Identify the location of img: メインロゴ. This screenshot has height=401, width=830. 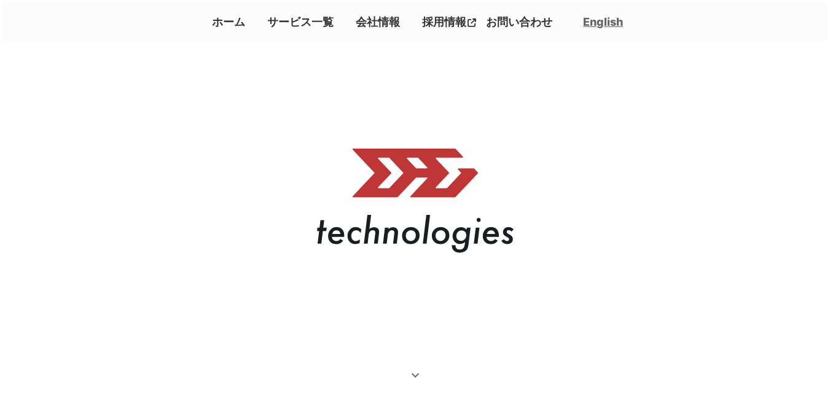
(416, 200).